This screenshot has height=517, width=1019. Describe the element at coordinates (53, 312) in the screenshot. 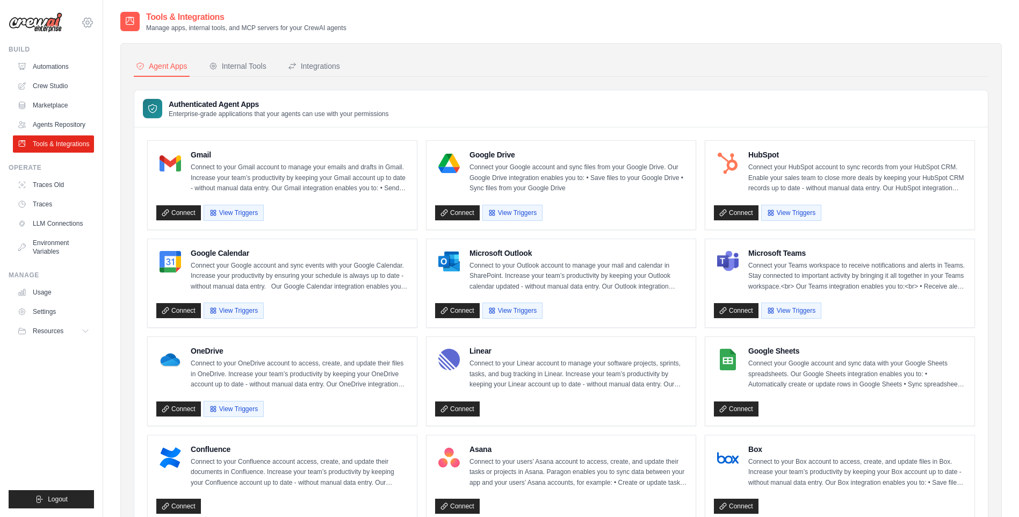

I see `a: Settings` at that location.